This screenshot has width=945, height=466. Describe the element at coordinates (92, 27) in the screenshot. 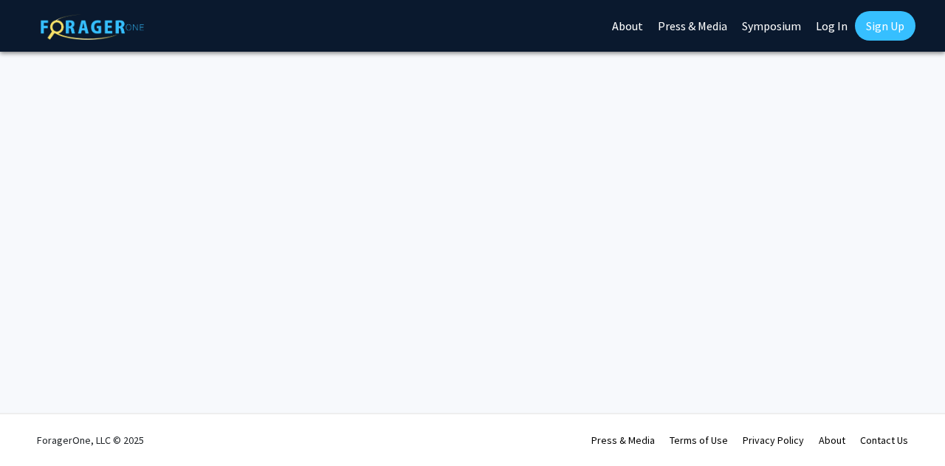

I see `img: ForagerOne Logo` at that location.